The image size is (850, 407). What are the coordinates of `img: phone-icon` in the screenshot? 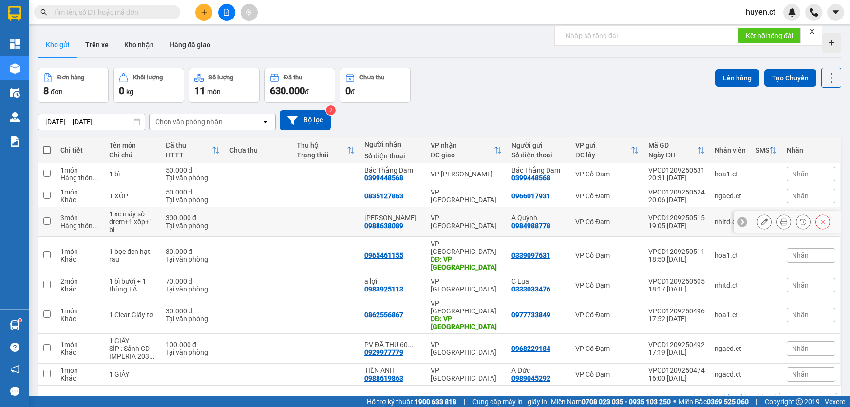 It's located at (814, 12).